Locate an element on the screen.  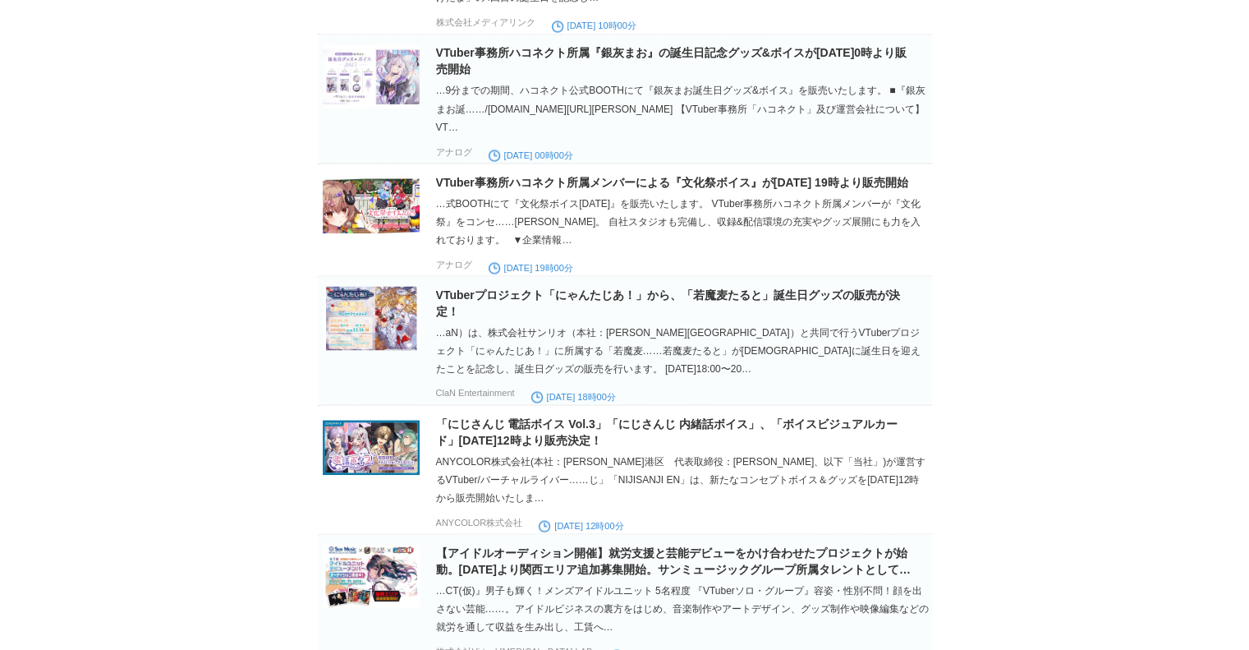
img: 78155-80-4875e9e74f5328040844d50c9a1f13bc-1920x1080.png is located at coordinates (371, 205).